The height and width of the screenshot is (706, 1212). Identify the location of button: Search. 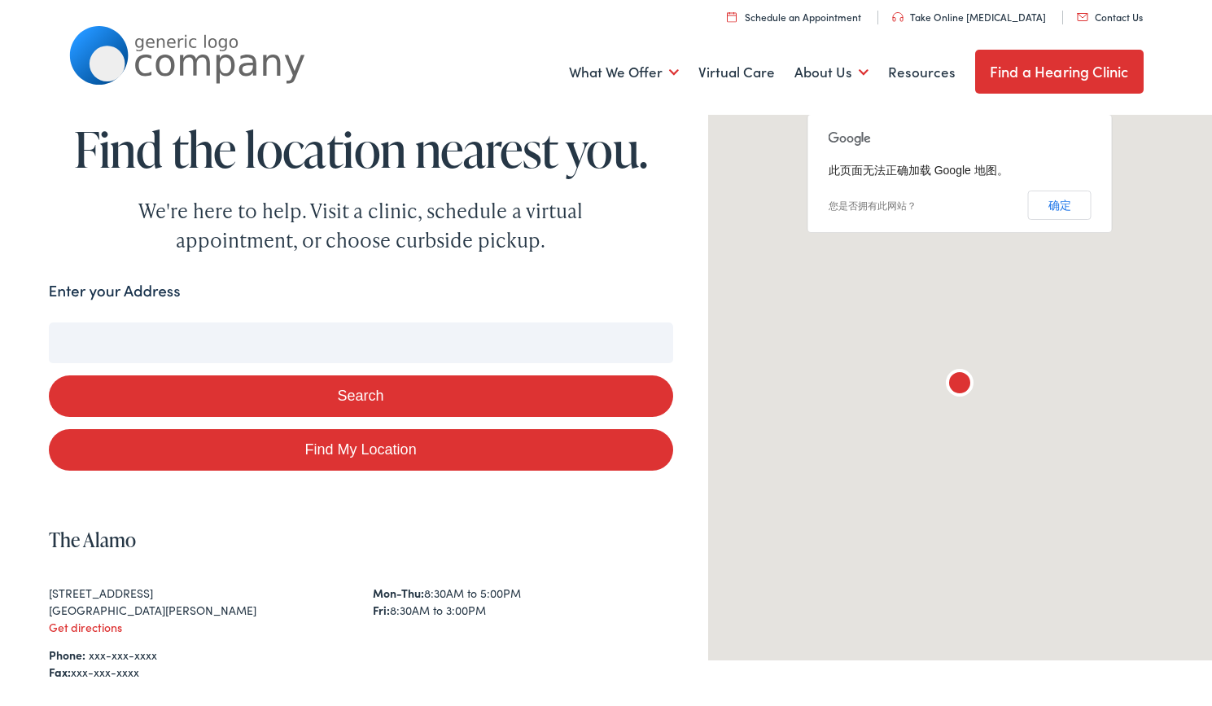
(361, 395).